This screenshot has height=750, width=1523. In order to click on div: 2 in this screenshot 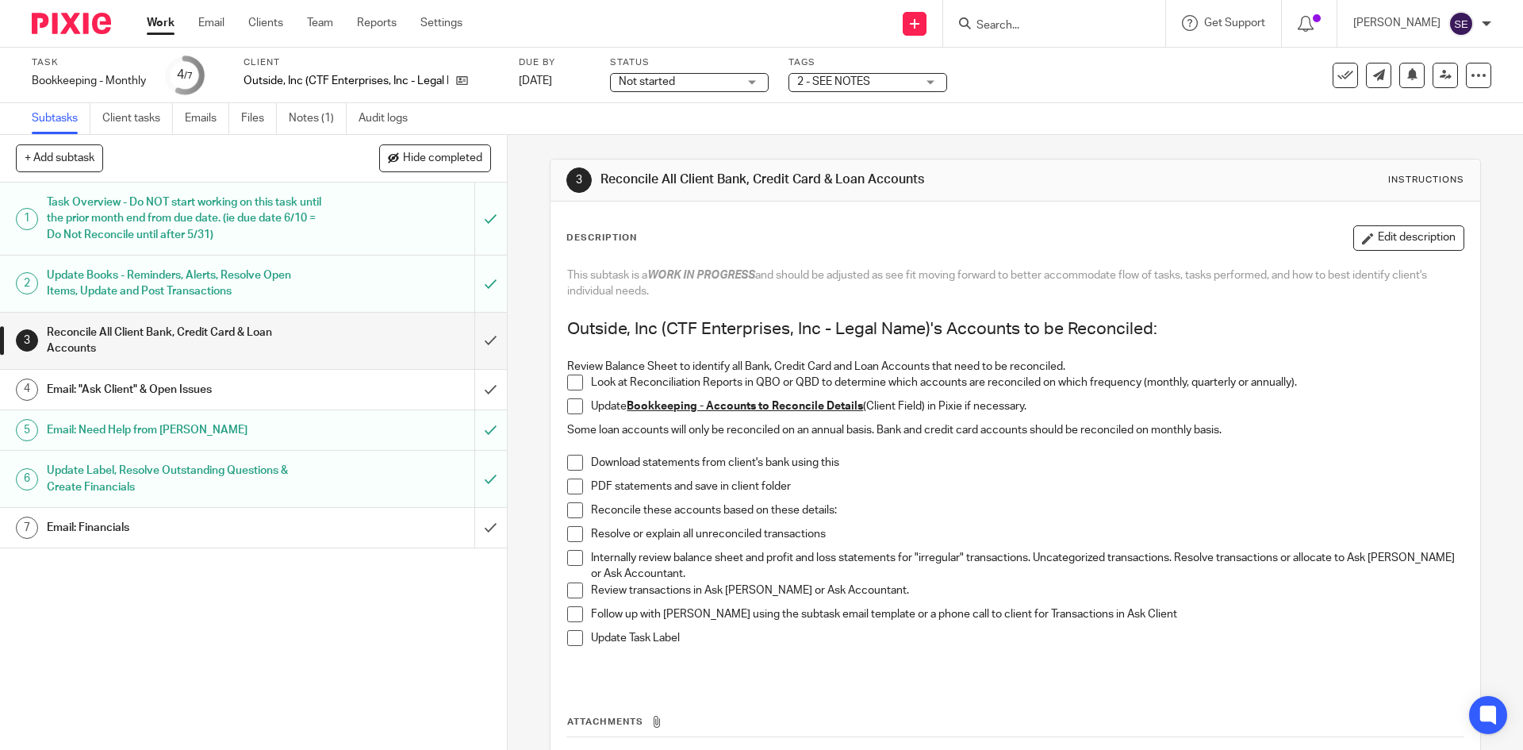, I will do `click(27, 283)`.